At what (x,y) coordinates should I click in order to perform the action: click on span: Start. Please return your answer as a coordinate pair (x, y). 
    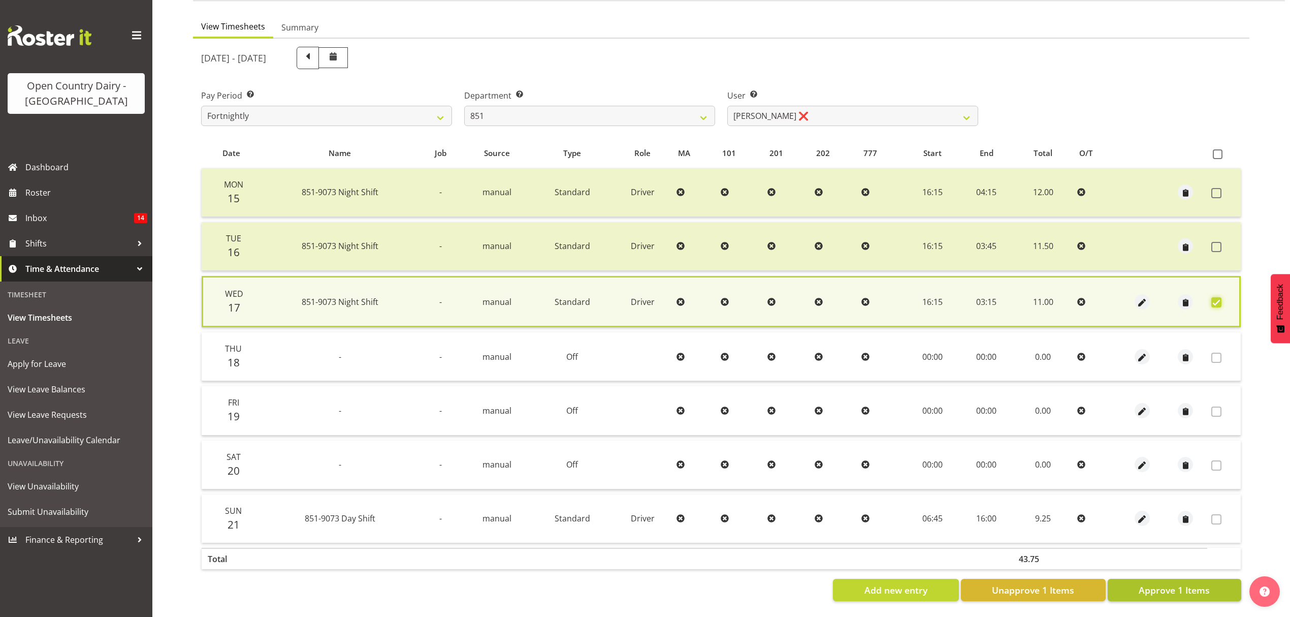
    Looking at the image, I should click on (933, 153).